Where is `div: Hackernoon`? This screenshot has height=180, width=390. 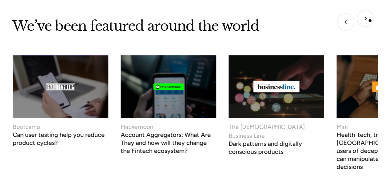
div: Hackernoon is located at coordinates (137, 127).